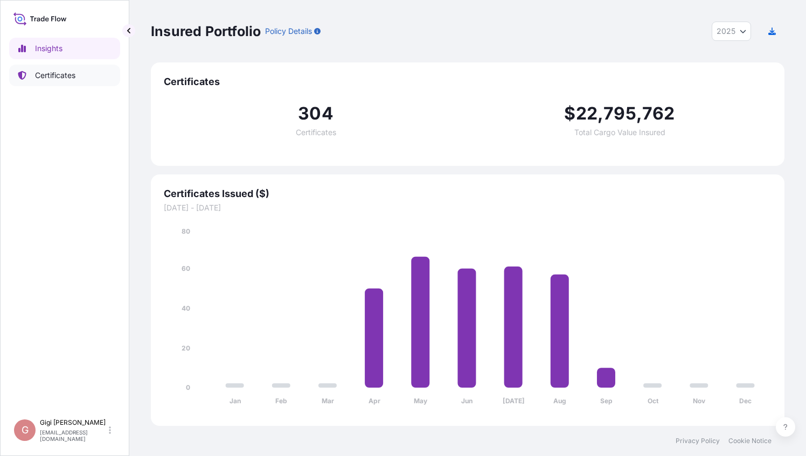  What do you see at coordinates (619, 132) in the screenshot?
I see `span: Total Cargo Value Insured` at bounding box center [619, 132].